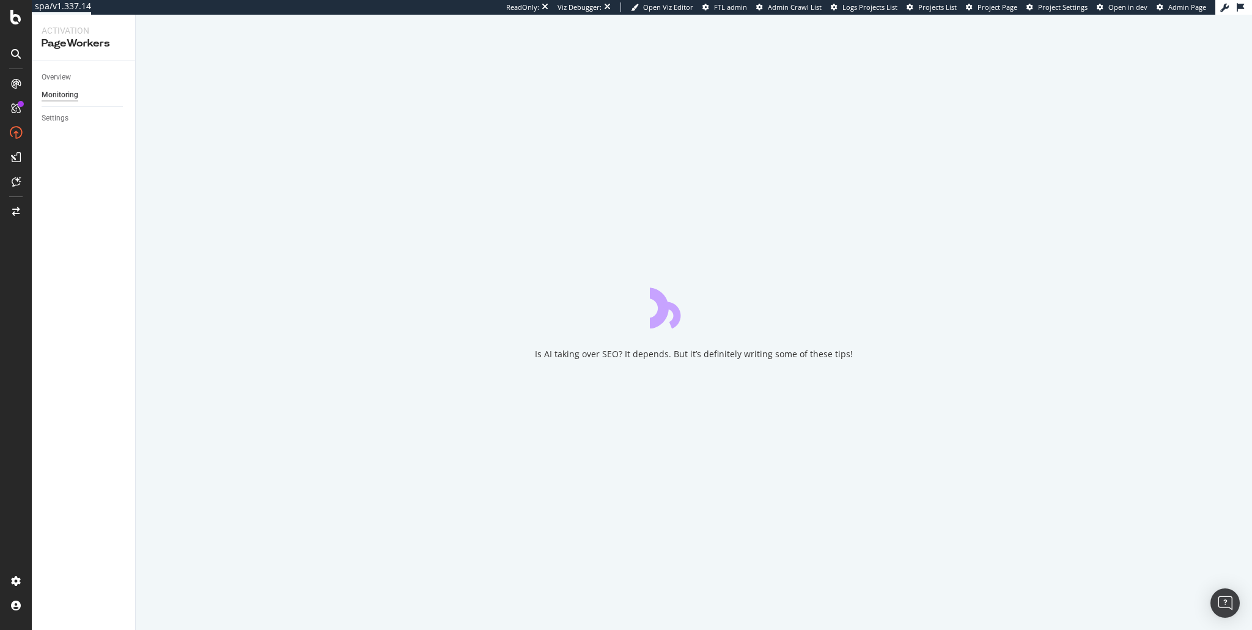  What do you see at coordinates (1057, 7) in the screenshot?
I see `a: Project Settings` at bounding box center [1057, 7].